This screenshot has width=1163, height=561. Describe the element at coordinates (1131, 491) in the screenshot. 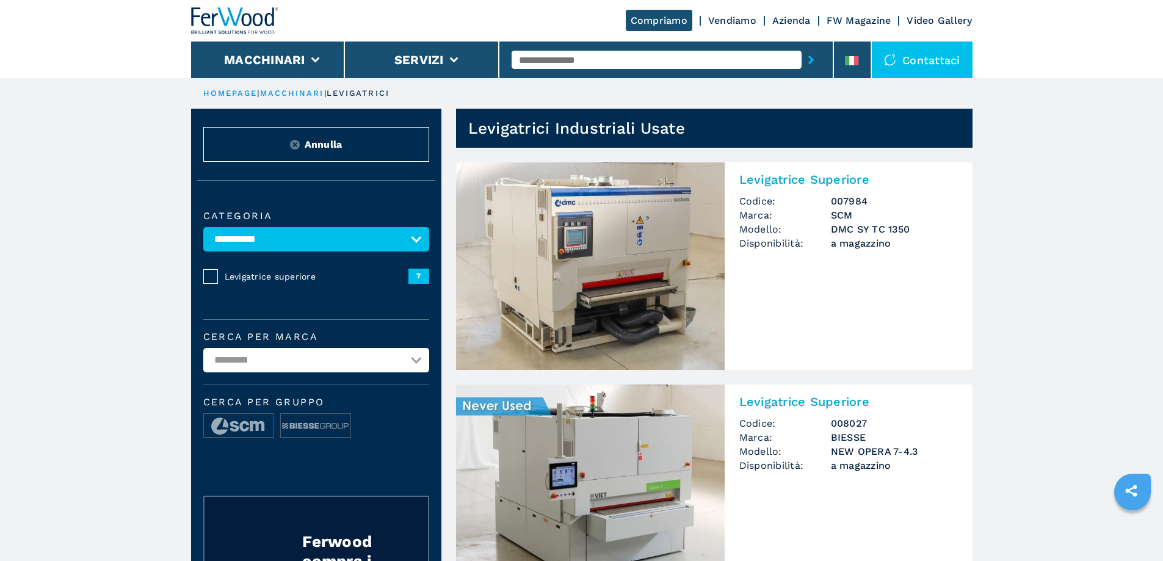

I see `a: sharethis` at that location.